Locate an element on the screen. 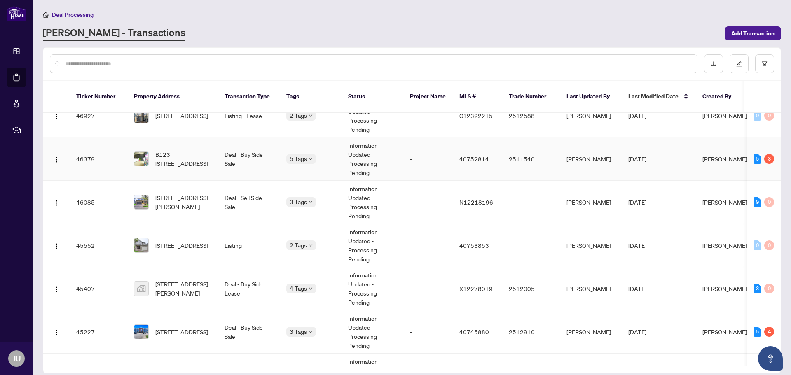  th: Trade Number is located at coordinates (531, 97).